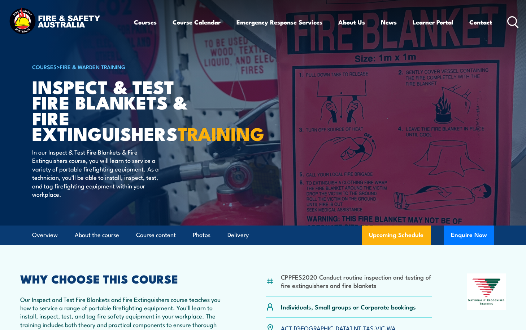  Describe the element at coordinates (126, 279) in the screenshot. I see `h2: WHY CHOOSE THIS COURSE` at that location.